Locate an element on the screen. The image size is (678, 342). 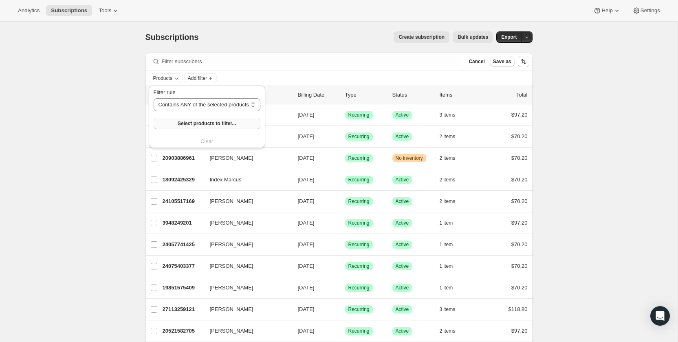
span: Help is located at coordinates (606, 11).